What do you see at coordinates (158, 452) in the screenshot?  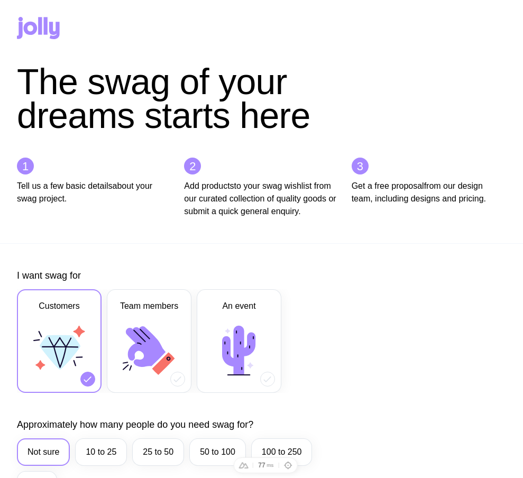 I see `label: 25 to 50` at bounding box center [158, 452].